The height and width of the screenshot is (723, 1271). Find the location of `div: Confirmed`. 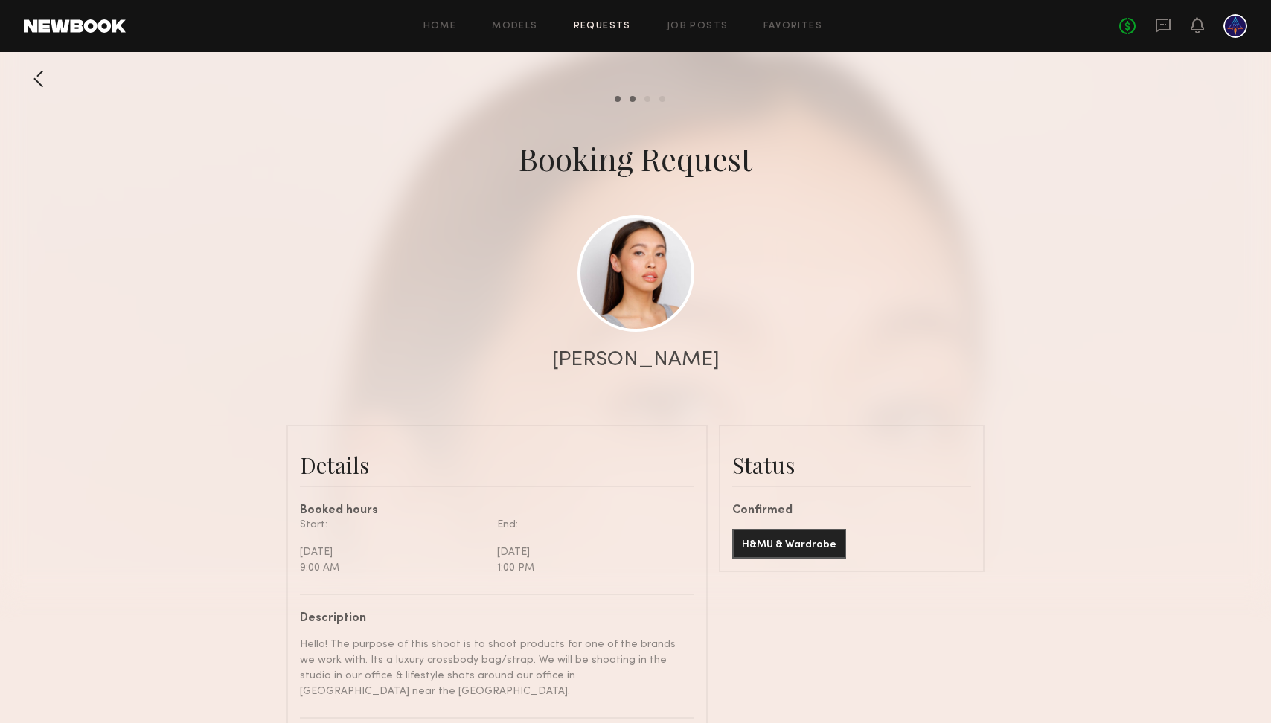

div: Confirmed is located at coordinates (851, 511).